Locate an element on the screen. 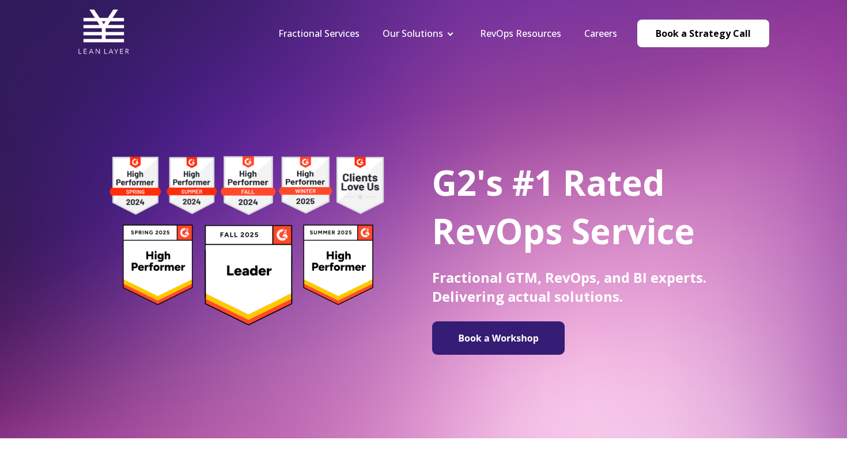 This screenshot has width=847, height=459. img: g2 badges is located at coordinates (246, 241).